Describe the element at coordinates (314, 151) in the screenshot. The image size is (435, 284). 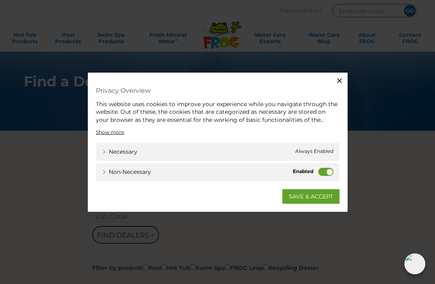
I see `span: Always Enabled` at that location.